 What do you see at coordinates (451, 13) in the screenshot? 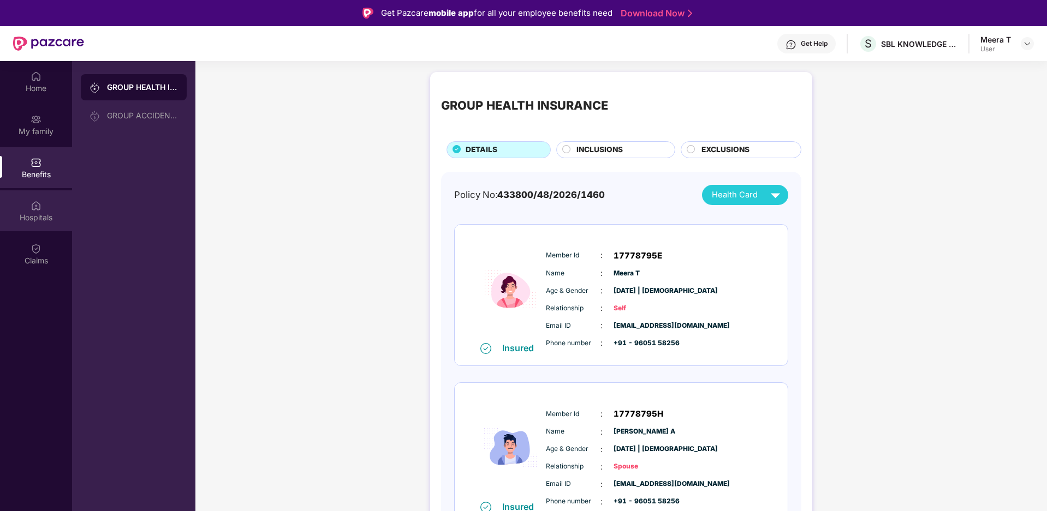
I see `strong: mobile app` at bounding box center [451, 13].